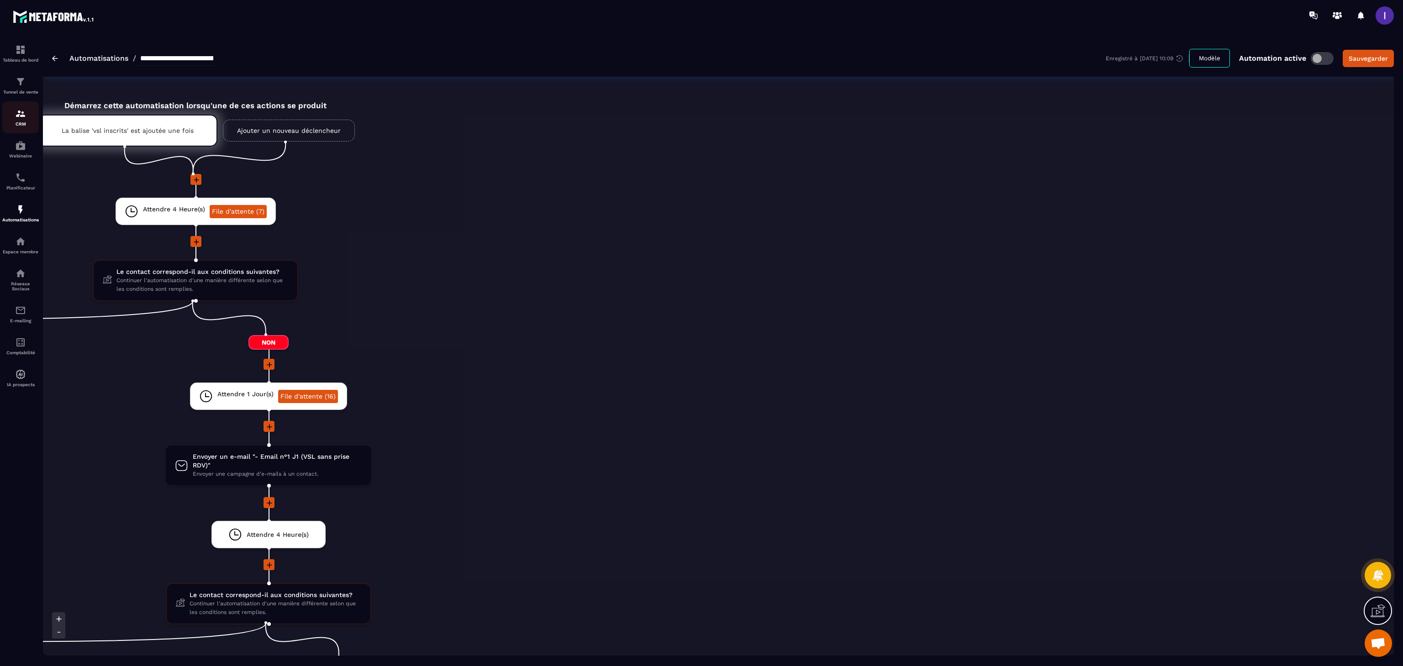  What do you see at coordinates (21, 220) in the screenshot?
I see `p: Automatisations` at bounding box center [21, 220].